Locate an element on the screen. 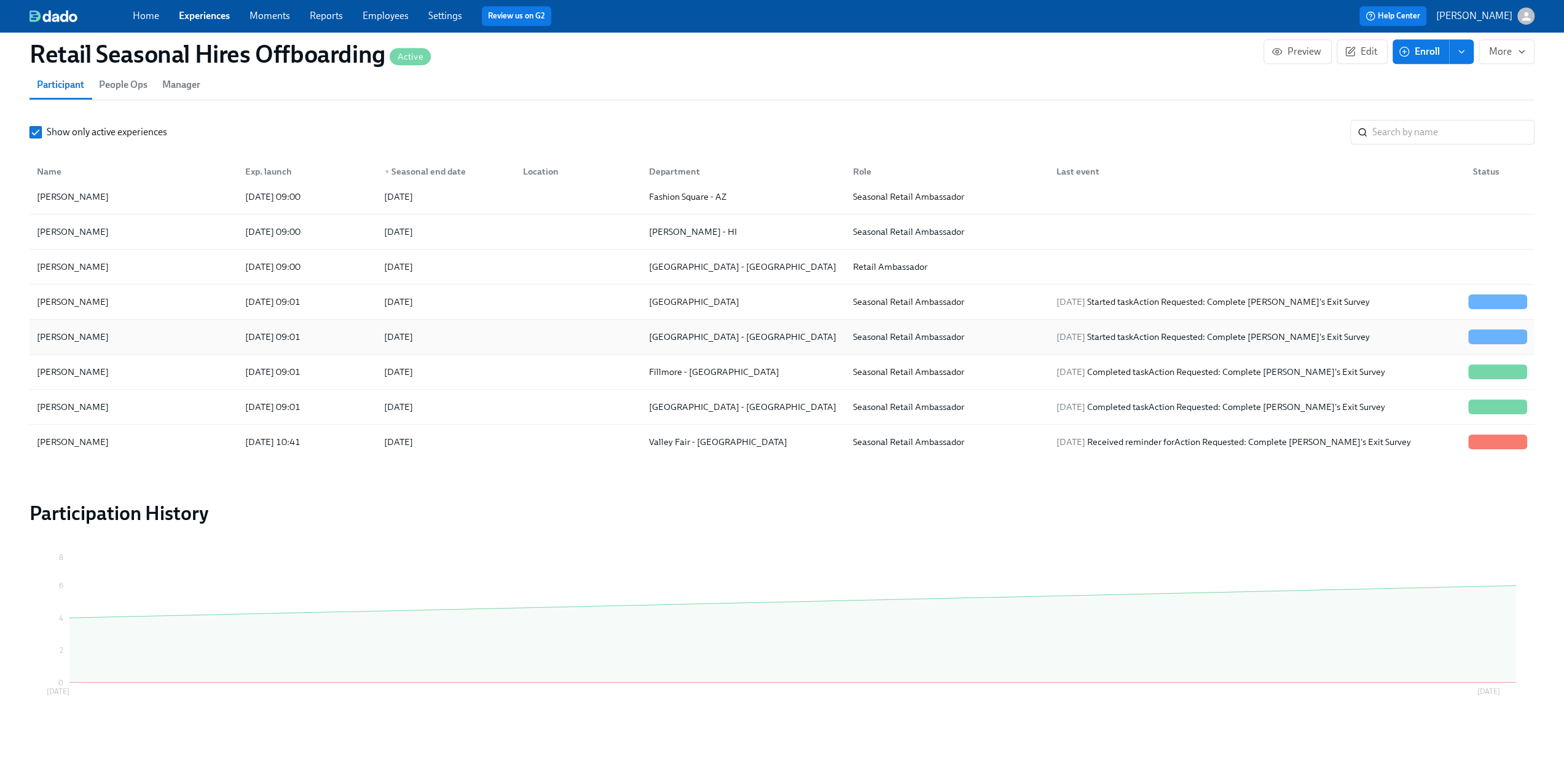 The height and width of the screenshot is (772, 1564). img: dado is located at coordinates (53, 16).